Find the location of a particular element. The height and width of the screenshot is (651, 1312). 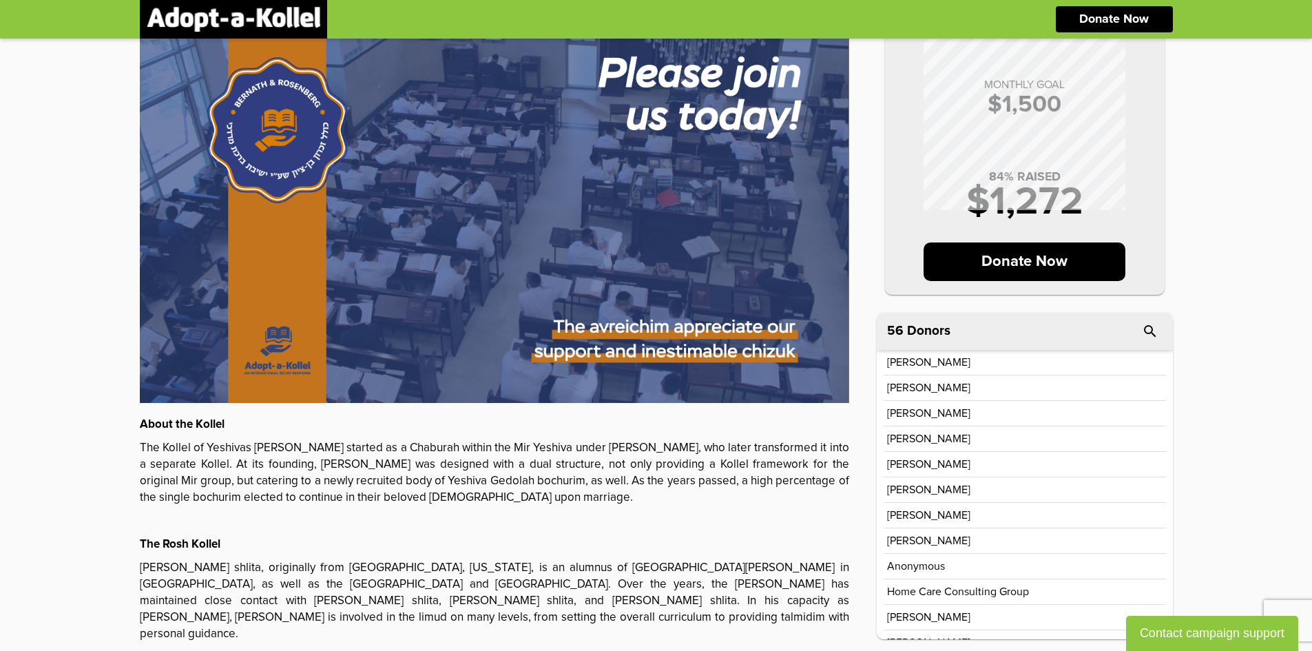

p: Home Care Consulting Group is located at coordinates (958, 591).